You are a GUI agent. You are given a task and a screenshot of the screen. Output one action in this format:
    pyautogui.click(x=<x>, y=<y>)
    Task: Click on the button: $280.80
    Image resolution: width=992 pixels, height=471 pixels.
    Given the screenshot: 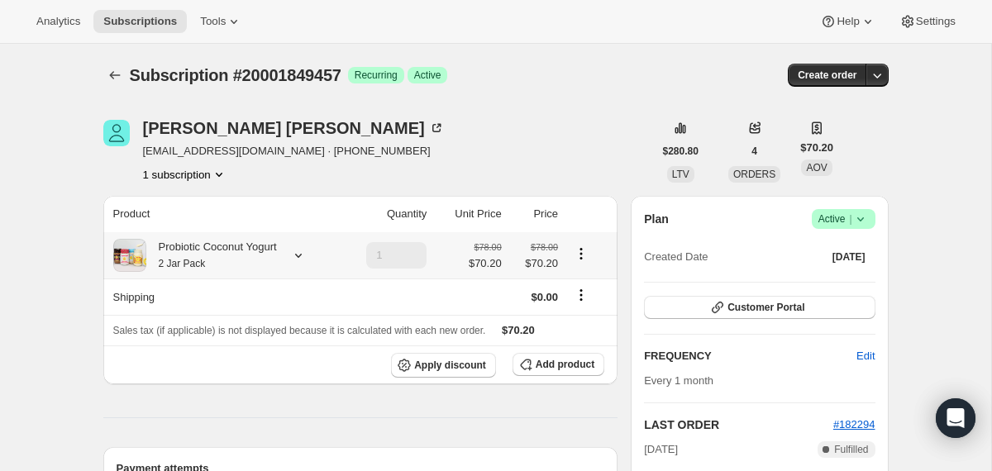 What is the action you would take?
    pyautogui.click(x=680, y=151)
    